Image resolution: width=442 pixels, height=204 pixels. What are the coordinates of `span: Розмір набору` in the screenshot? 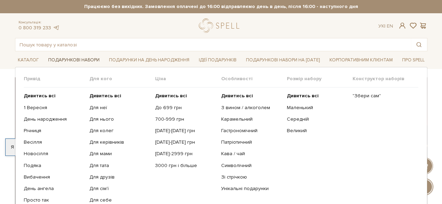 It's located at (320, 79).